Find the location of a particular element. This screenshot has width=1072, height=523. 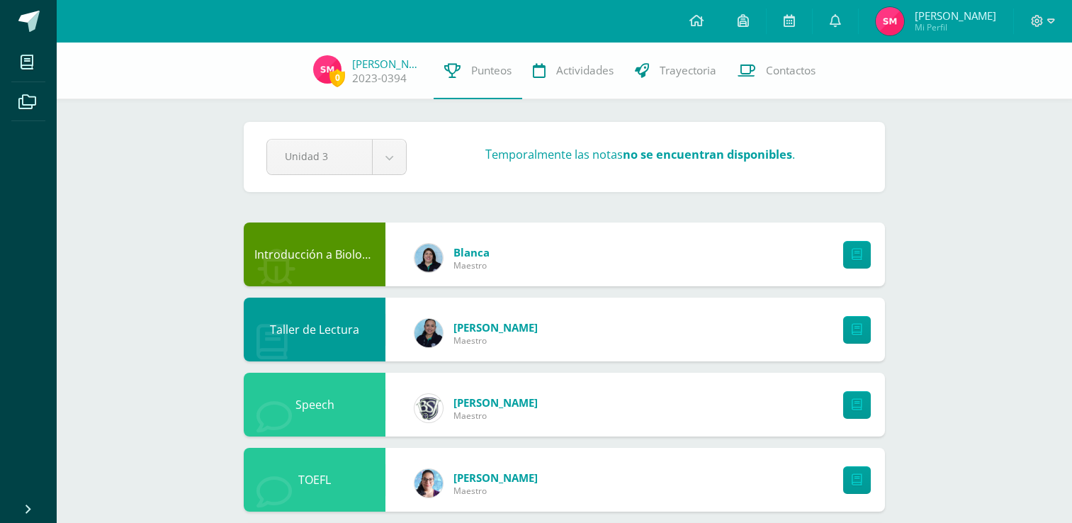

a: Punteos is located at coordinates (478, 71).